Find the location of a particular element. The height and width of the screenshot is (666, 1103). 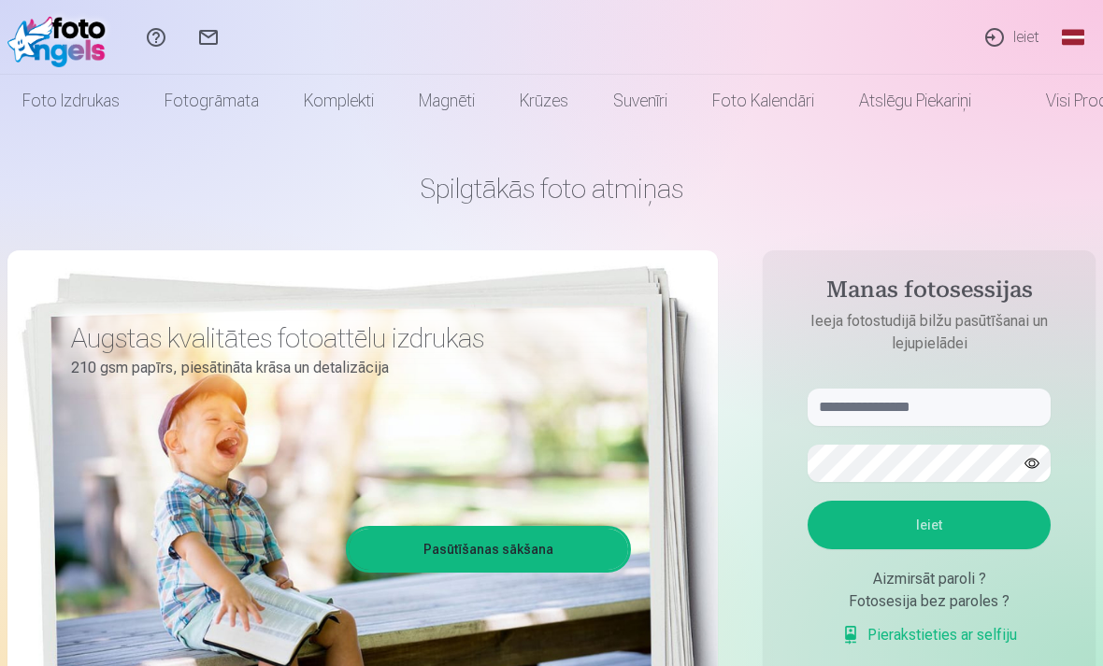

a: Magnēti is located at coordinates (447, 101).